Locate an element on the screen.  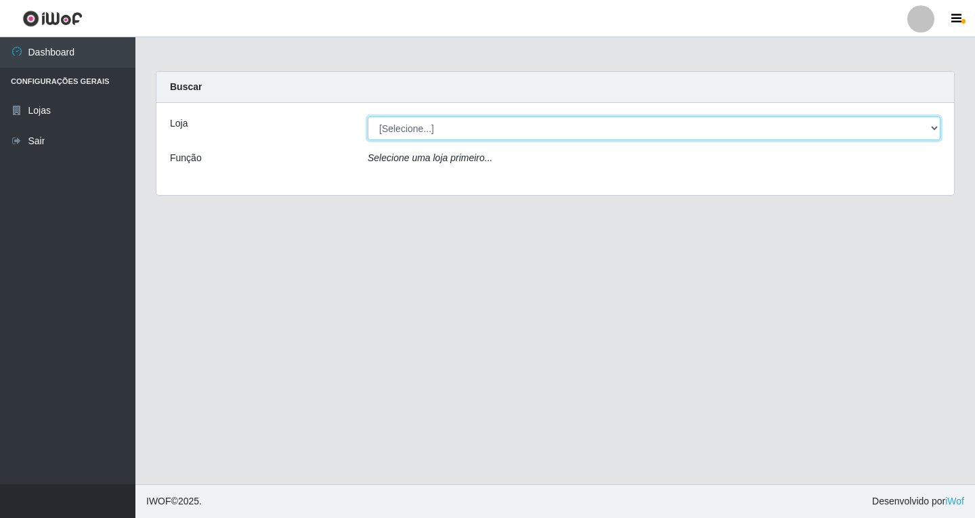
i: Selecione uma loja primeiro... is located at coordinates (430, 158).